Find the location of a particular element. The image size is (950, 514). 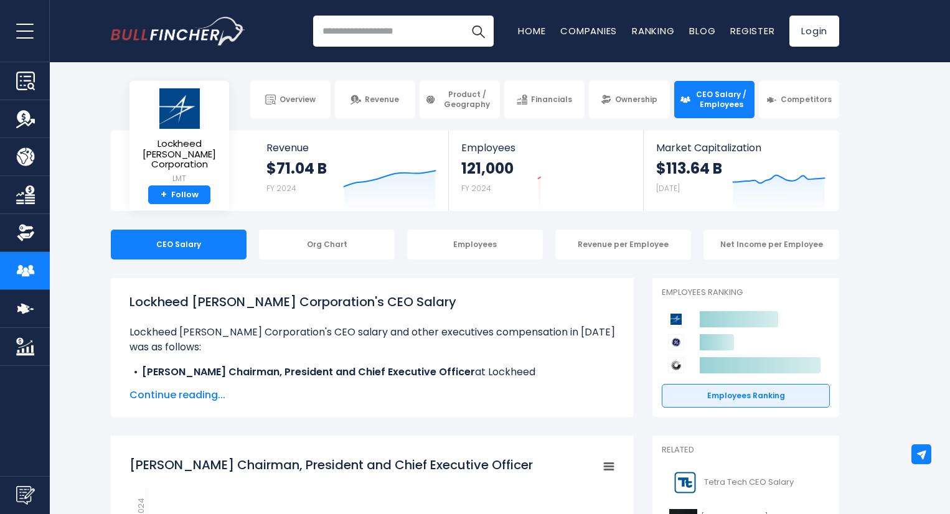

div: CEO Salary is located at coordinates (179, 245).